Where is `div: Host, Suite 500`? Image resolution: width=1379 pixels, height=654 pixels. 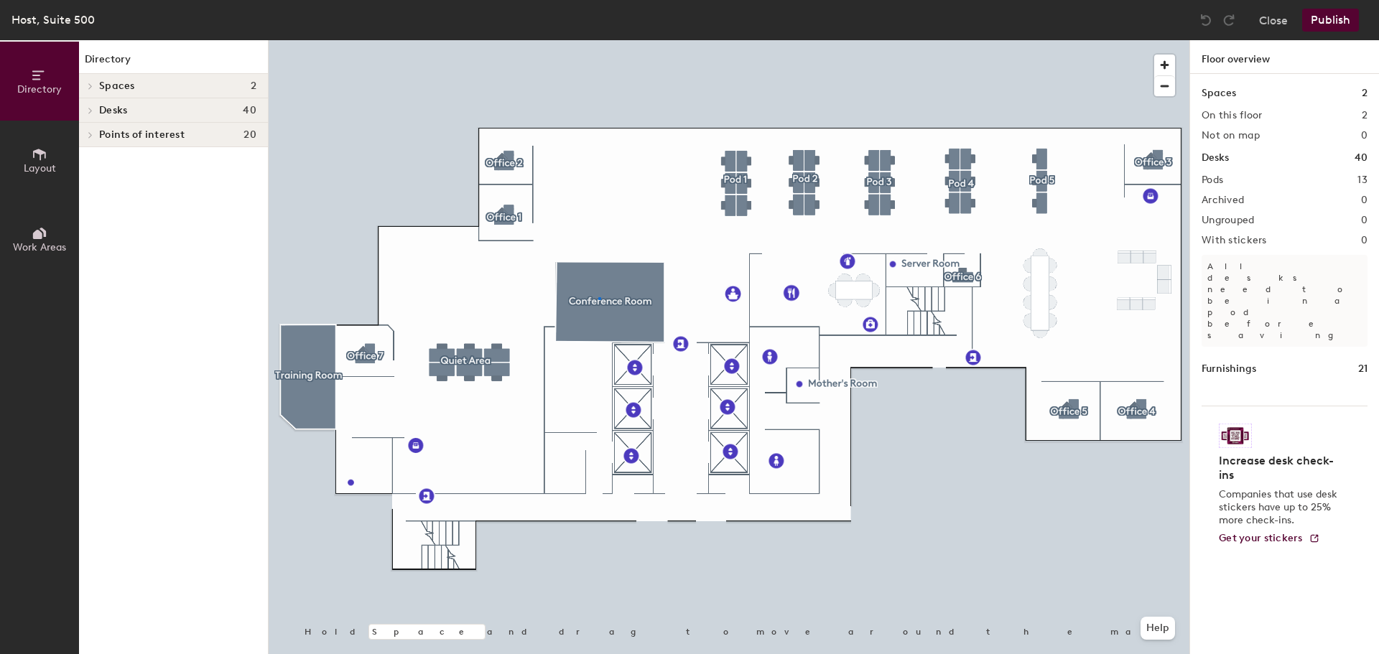 div: Host, Suite 500 is located at coordinates (53, 19).